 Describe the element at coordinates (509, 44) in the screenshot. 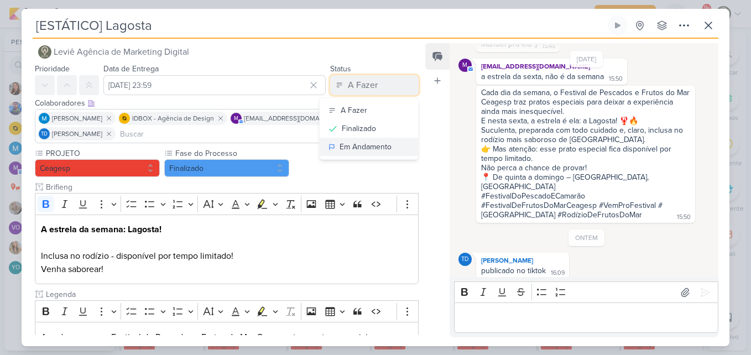

I see `div: Mandei pra ela :)` at that location.